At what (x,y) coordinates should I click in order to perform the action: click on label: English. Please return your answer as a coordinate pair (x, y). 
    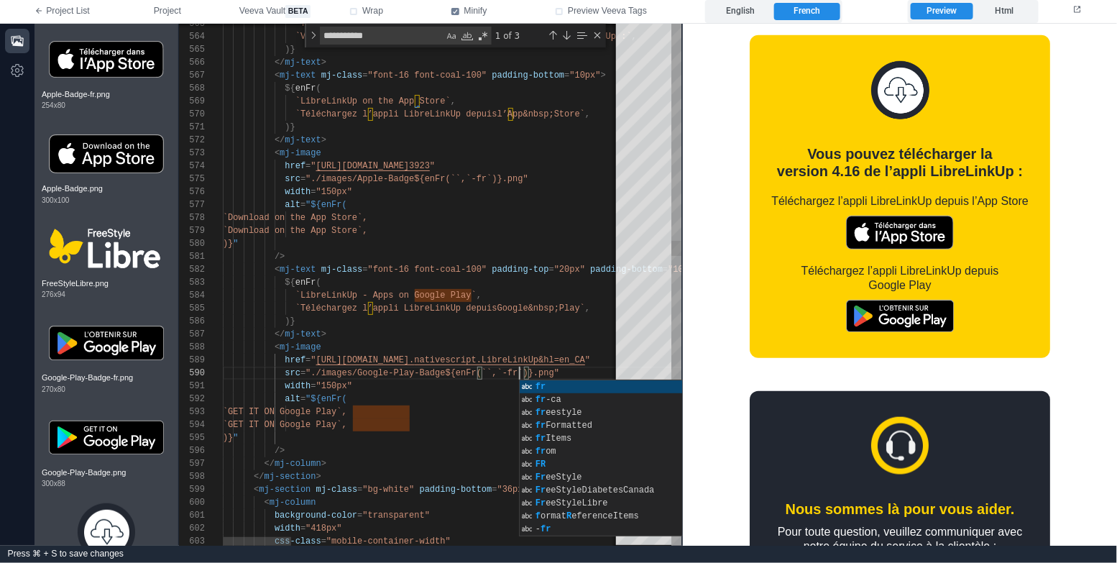
    Looking at the image, I should click on (741, 12).